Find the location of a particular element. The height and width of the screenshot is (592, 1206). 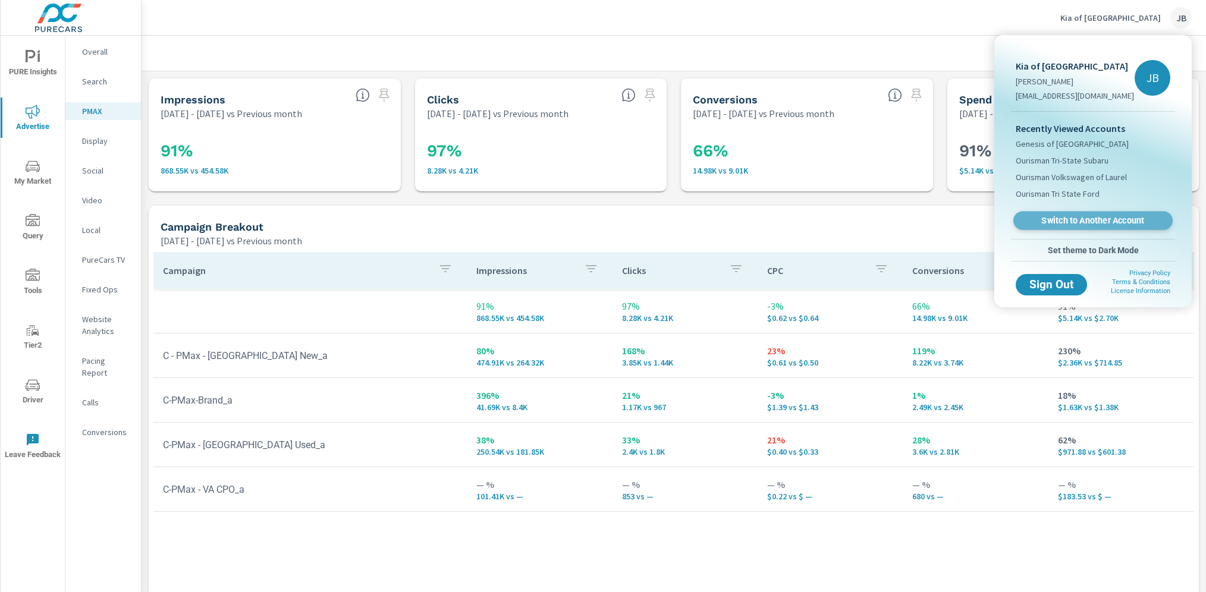

a: License Information is located at coordinates (1141, 291).